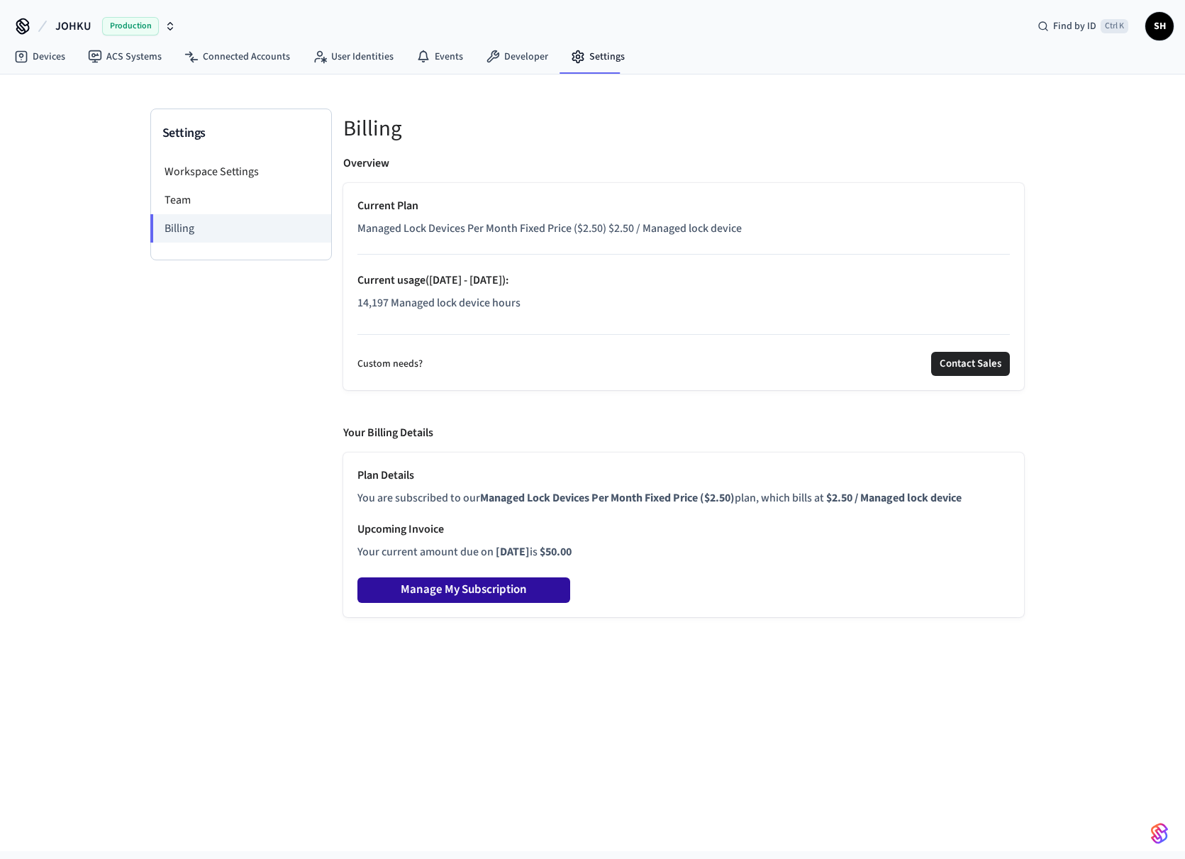 Image resolution: width=1185 pixels, height=859 pixels. What do you see at coordinates (1160, 26) in the screenshot?
I see `span: SH` at bounding box center [1160, 26].